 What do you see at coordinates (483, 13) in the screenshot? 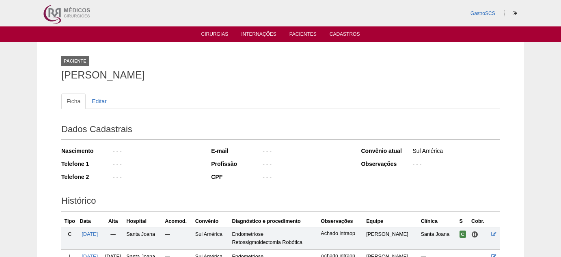
I see `a: GastroSCS` at bounding box center [483, 13].